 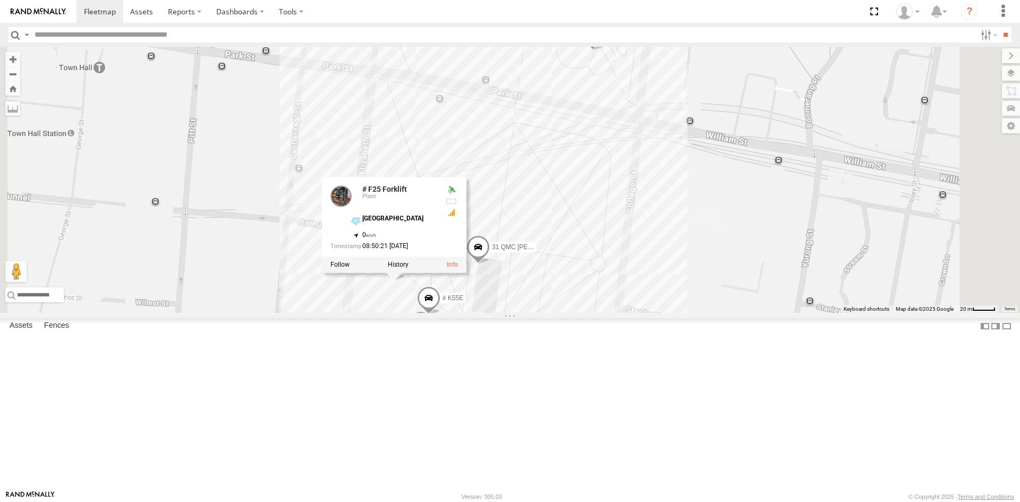 What do you see at coordinates (56, 326) in the screenshot?
I see `label: Fences` at bounding box center [56, 326].